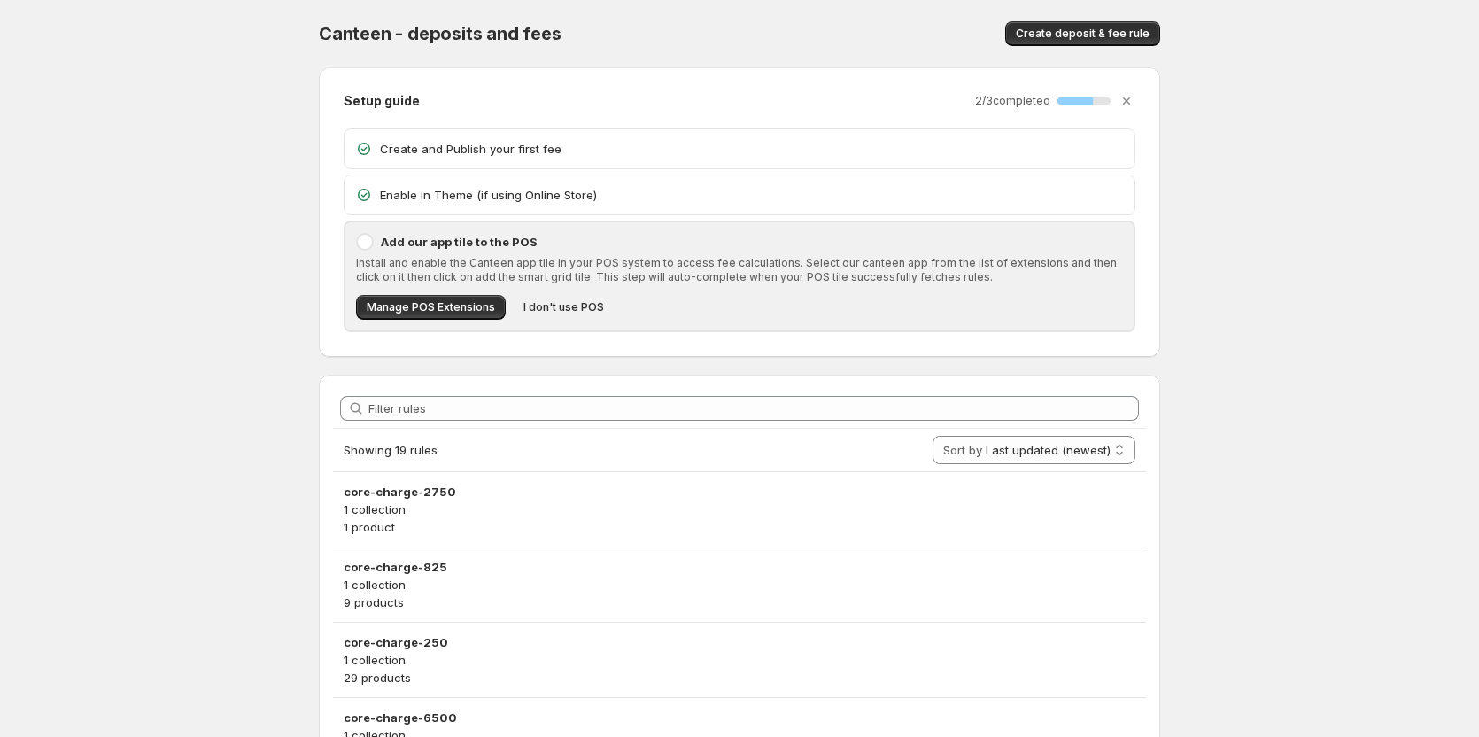  I want to click on span: Create deposit & fee rule, so click(1082, 34).